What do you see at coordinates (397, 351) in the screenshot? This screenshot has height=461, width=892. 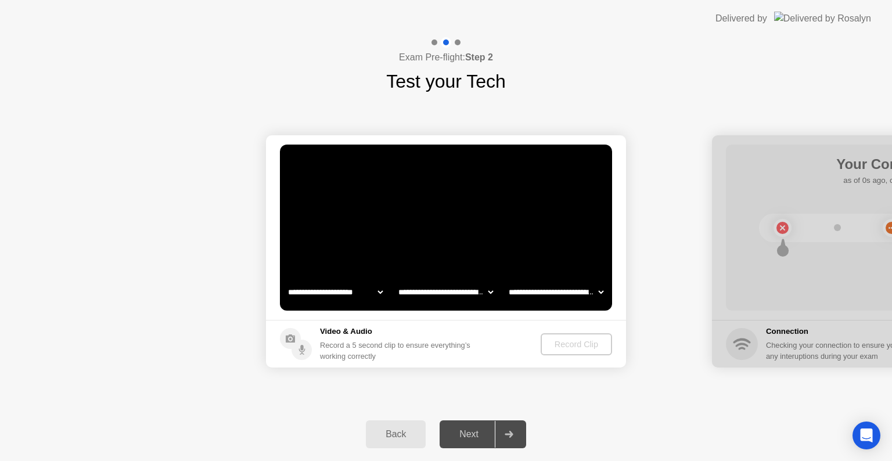 I see `div: Record a 5 second clip to ensure everything’s working correctly` at bounding box center [397, 351].